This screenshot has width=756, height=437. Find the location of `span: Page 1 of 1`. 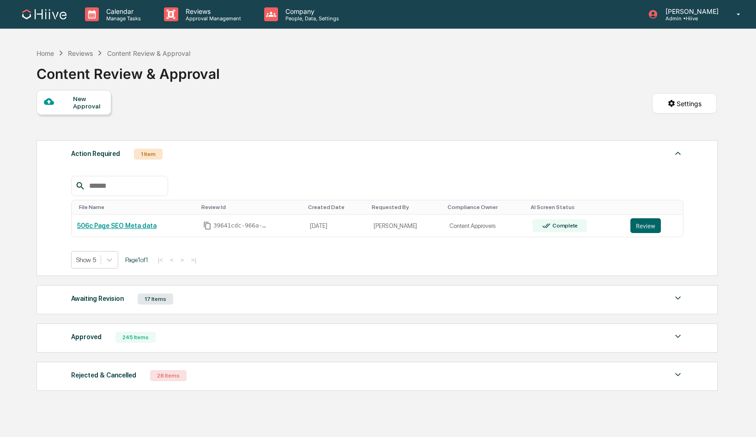

span: Page 1 of 1 is located at coordinates (137, 260).